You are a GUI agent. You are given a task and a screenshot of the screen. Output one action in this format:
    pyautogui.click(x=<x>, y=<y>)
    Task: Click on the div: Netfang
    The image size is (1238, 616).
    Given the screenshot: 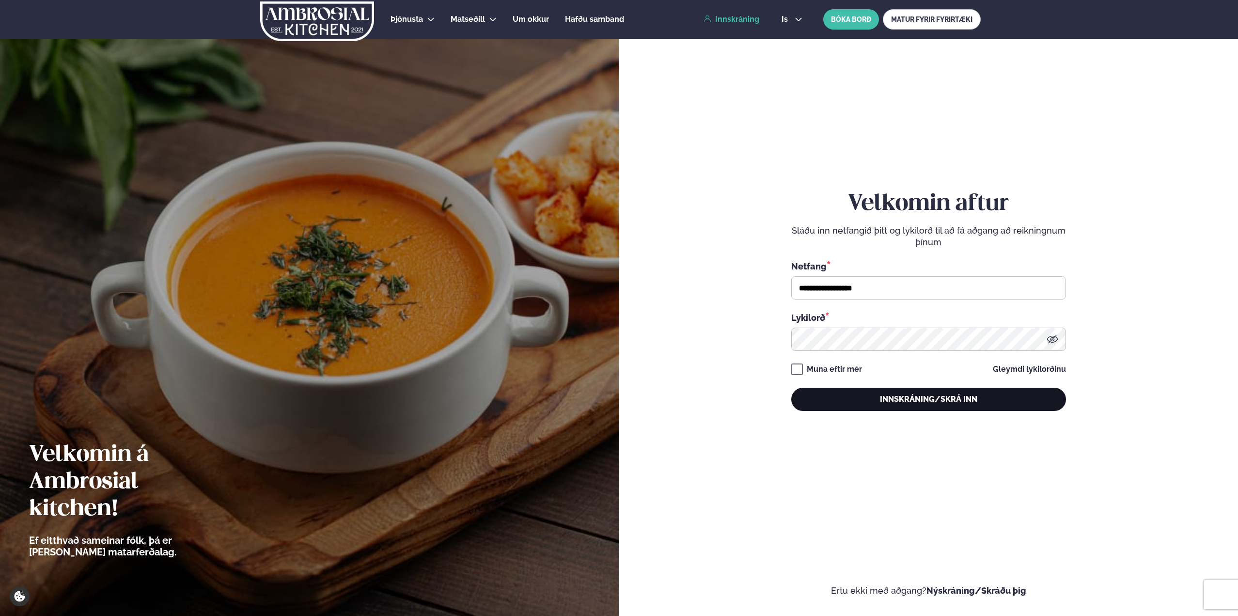 What is the action you would take?
    pyautogui.click(x=929, y=266)
    